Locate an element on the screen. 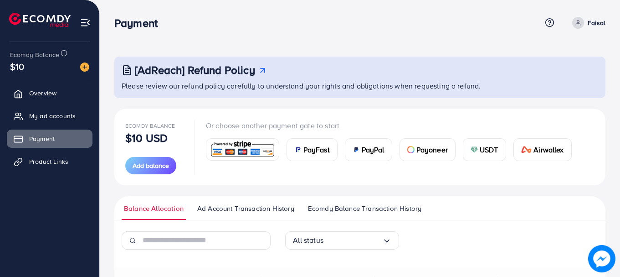 This screenshot has height=277, width=620. div: Search for option is located at coordinates (342, 240).